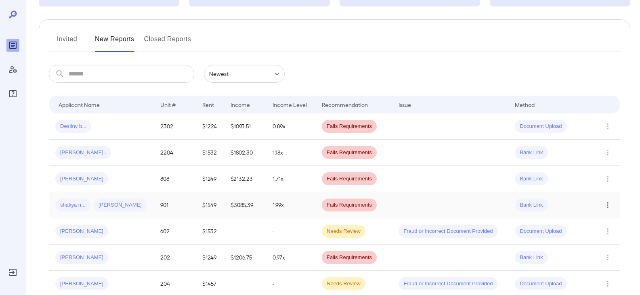 This screenshot has width=640, height=295. What do you see at coordinates (240, 105) in the screenshot?
I see `div: Income` at bounding box center [240, 105].